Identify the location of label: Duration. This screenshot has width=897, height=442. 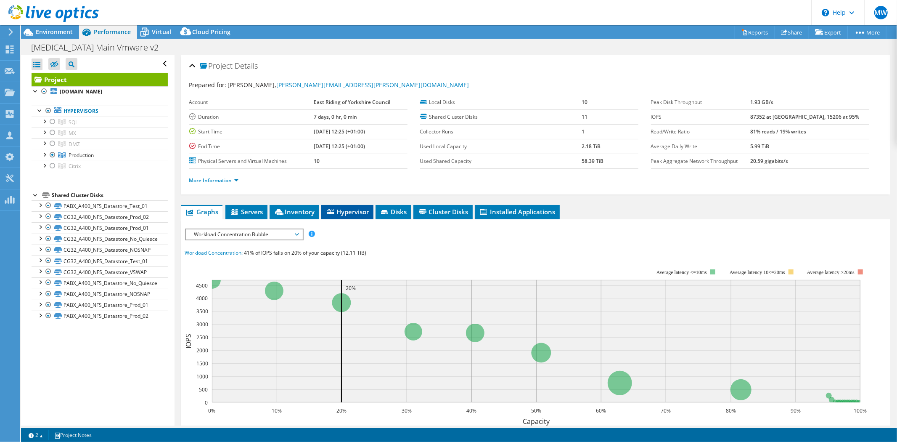
(252, 117).